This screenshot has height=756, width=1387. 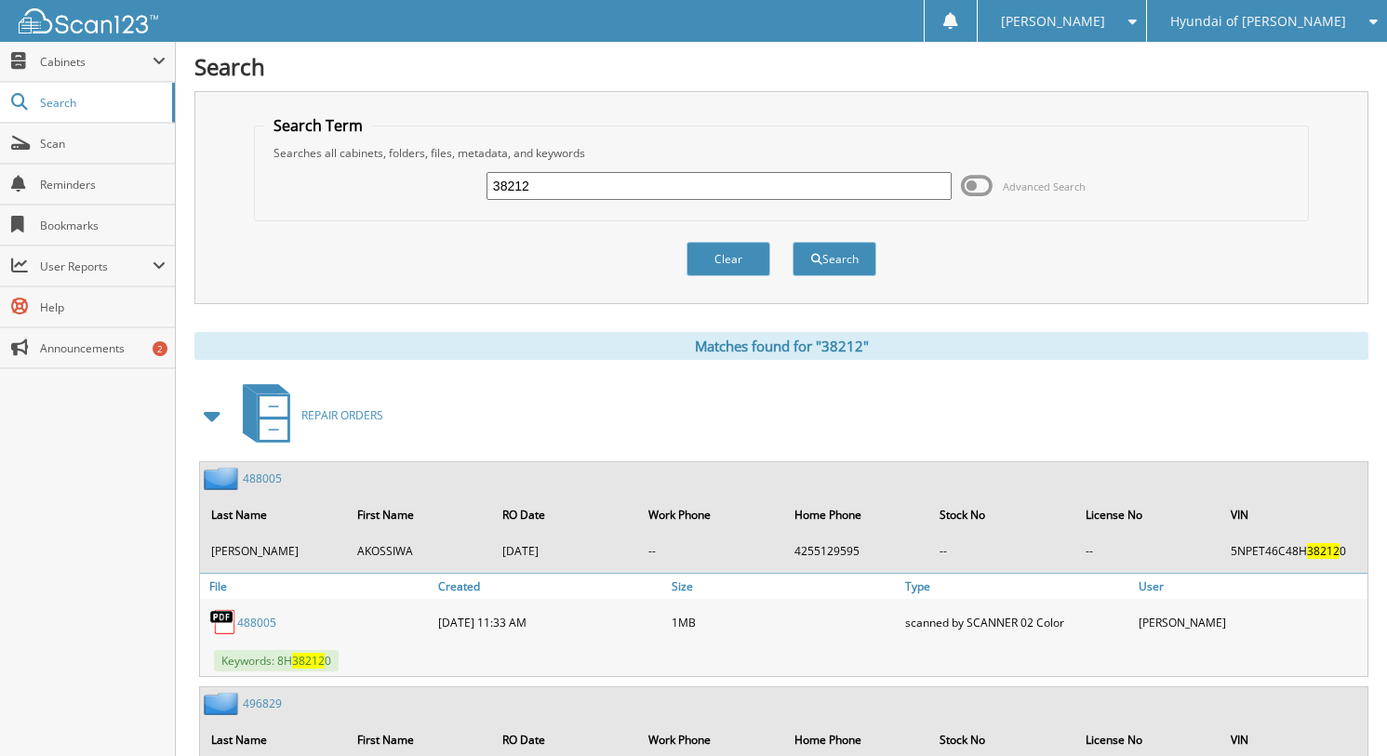 I want to click on span: Announcements, so click(x=102, y=348).